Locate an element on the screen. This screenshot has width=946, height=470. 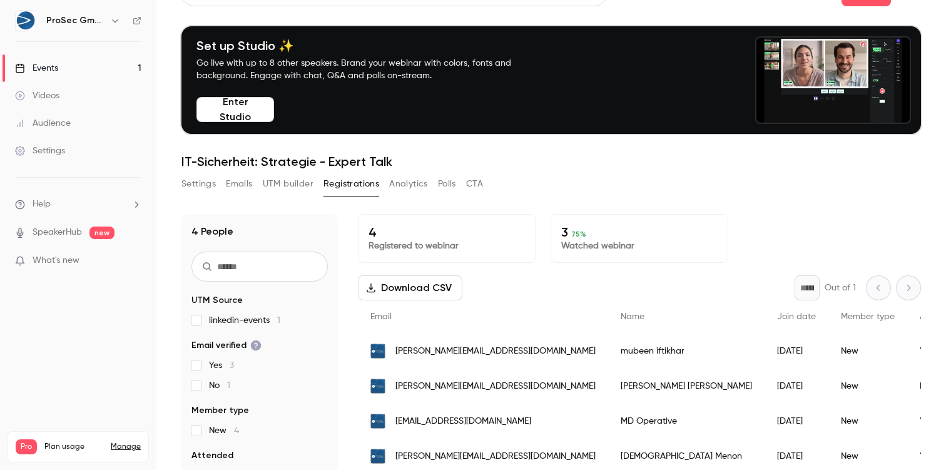
div: MD Operative is located at coordinates (687, 421).